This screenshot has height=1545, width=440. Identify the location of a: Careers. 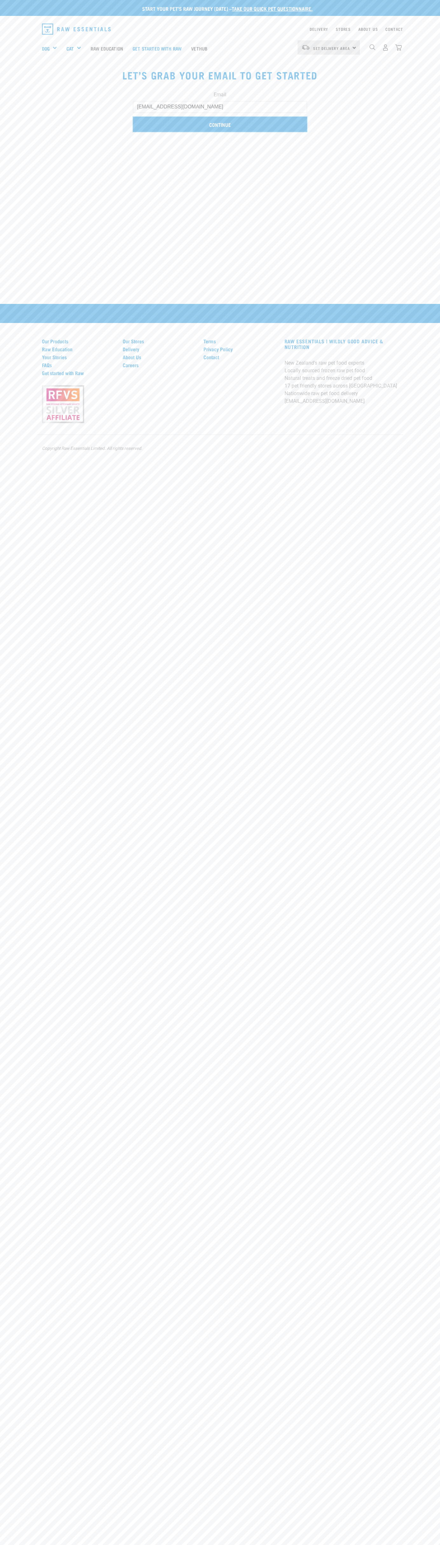
(159, 365).